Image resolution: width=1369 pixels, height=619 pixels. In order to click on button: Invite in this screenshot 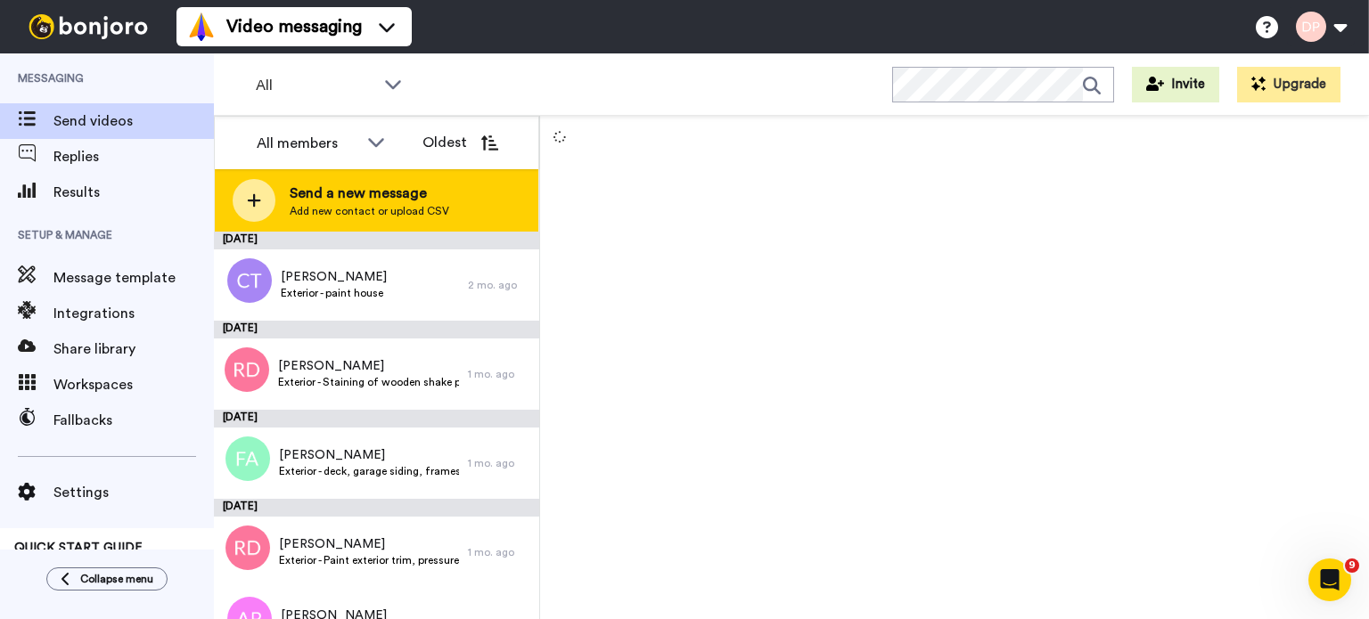, I will do `click(1175, 85)`.